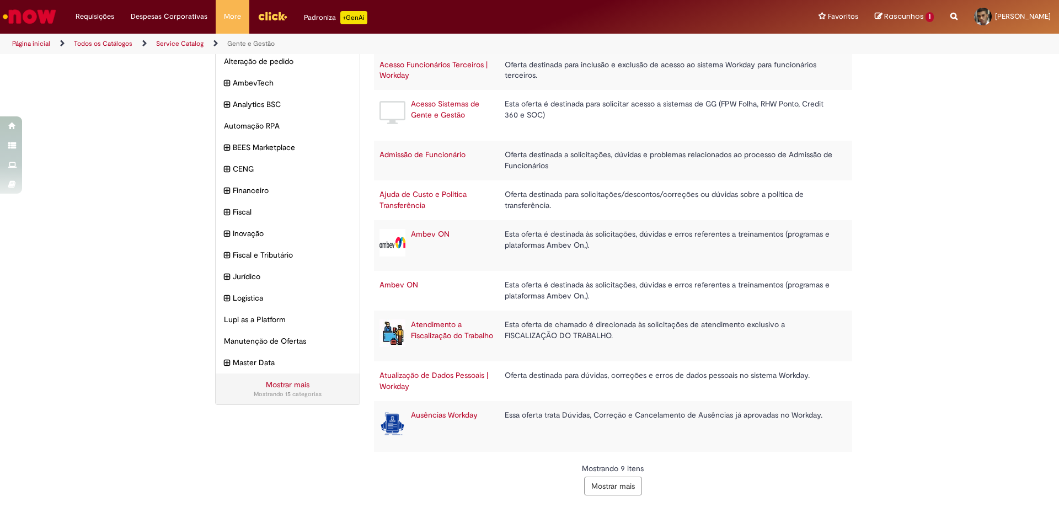 The image size is (1059, 507). Describe the element at coordinates (292, 147) in the screenshot. I see `span: BEES Marketplace` at that location.